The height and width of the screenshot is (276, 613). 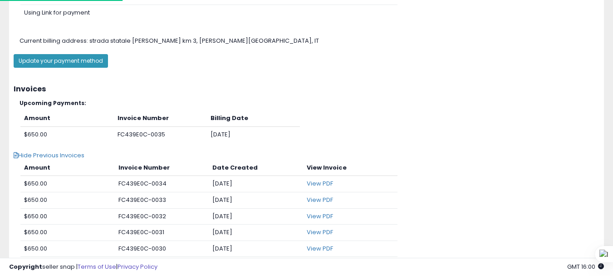 I want to click on span: 2025-09-9 16:00 GMT, so click(x=586, y=266).